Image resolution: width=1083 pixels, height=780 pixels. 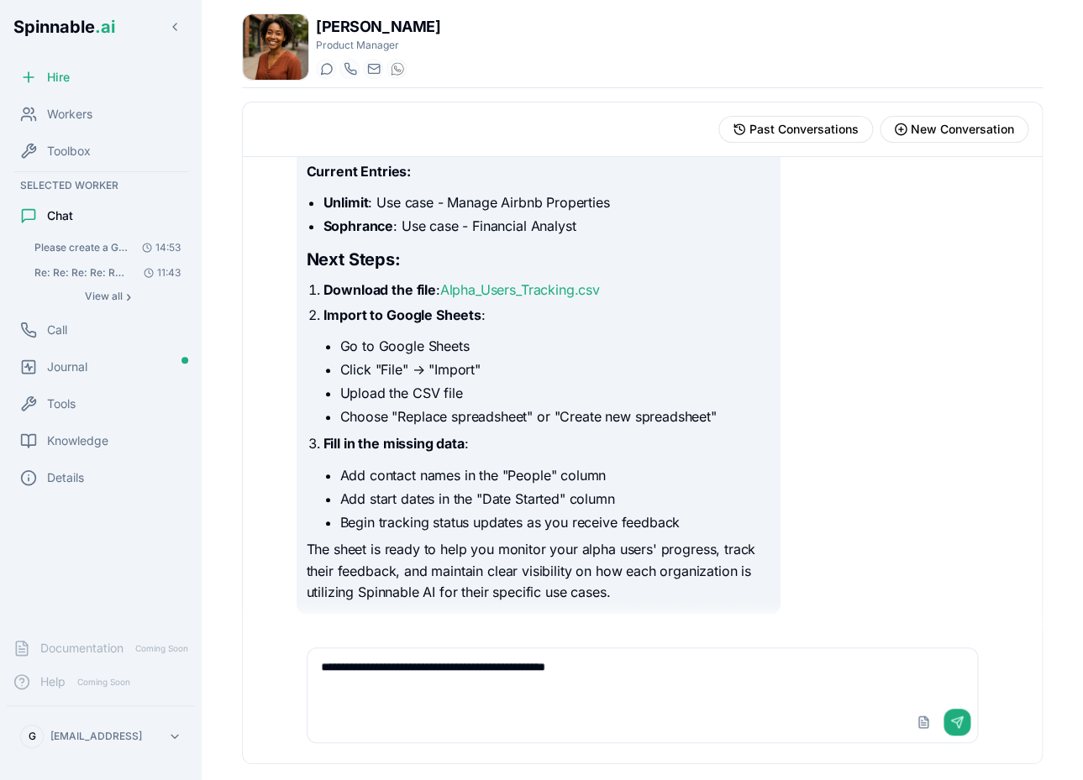 What do you see at coordinates (359, 226) in the screenshot?
I see `strong: Sophrance` at bounding box center [359, 226].